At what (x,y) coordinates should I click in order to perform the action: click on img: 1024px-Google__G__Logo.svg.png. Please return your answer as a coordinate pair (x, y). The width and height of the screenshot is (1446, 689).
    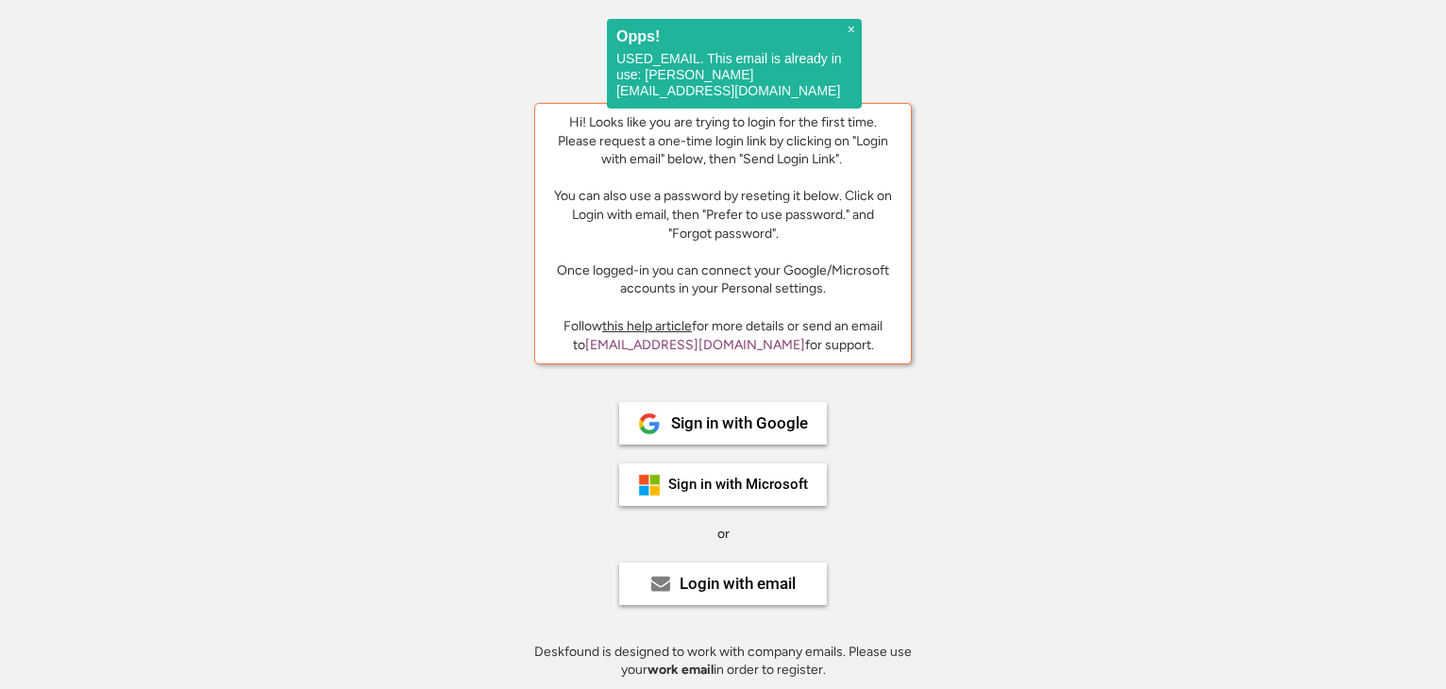
    Looking at the image, I should click on (649, 424).